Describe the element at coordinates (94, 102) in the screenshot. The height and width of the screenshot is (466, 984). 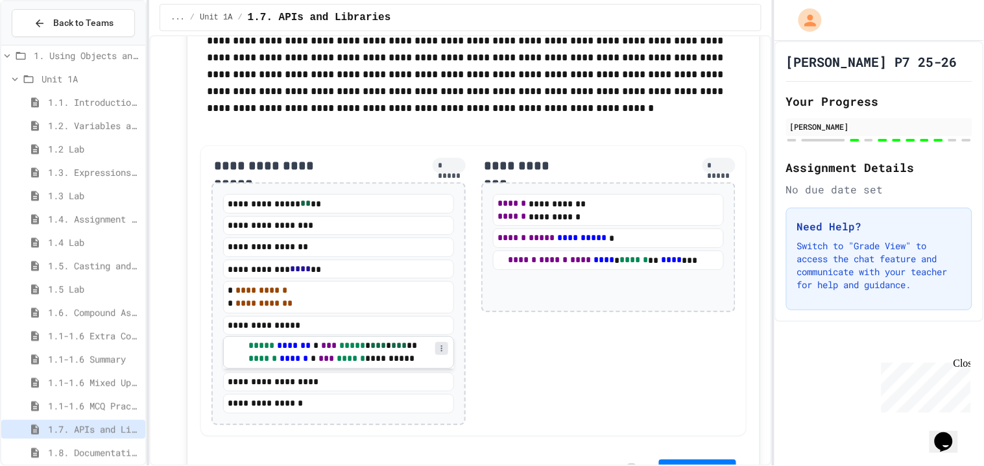
I see `span: 1.1. Introduction to Algorithms, Programming, and Compilers` at that location.